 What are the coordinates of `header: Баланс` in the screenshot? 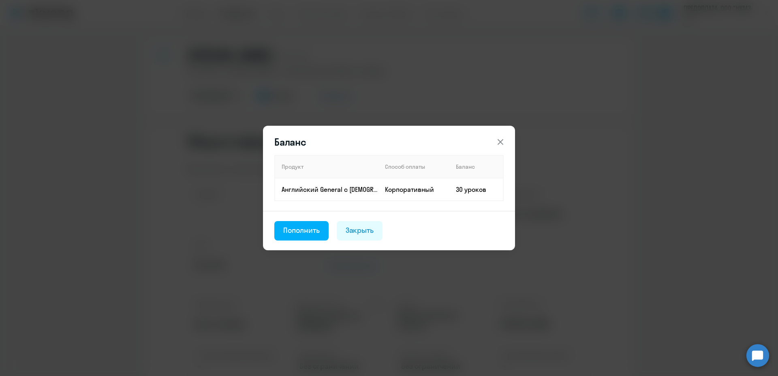 It's located at (389, 142).